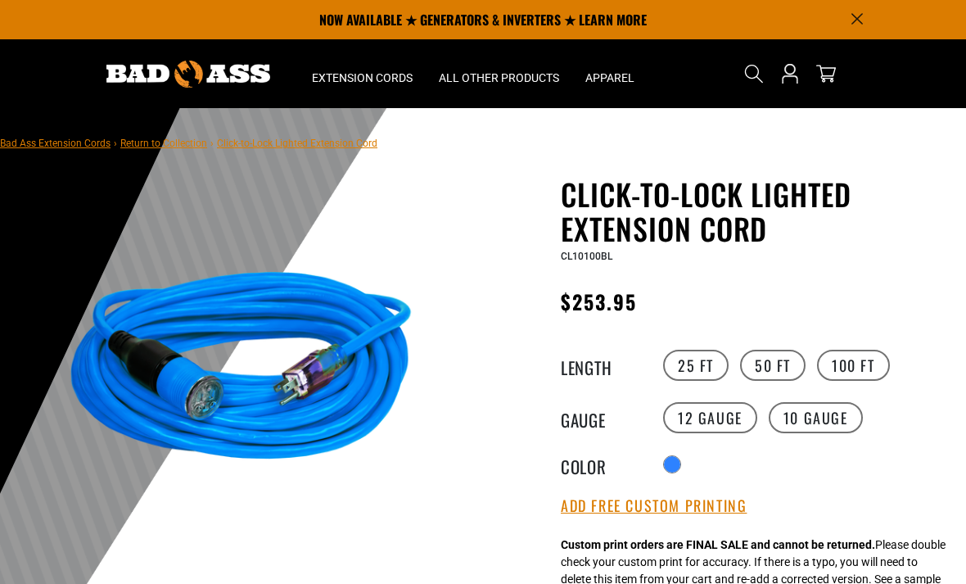  I want to click on label: 12 Gauge, so click(710, 418).